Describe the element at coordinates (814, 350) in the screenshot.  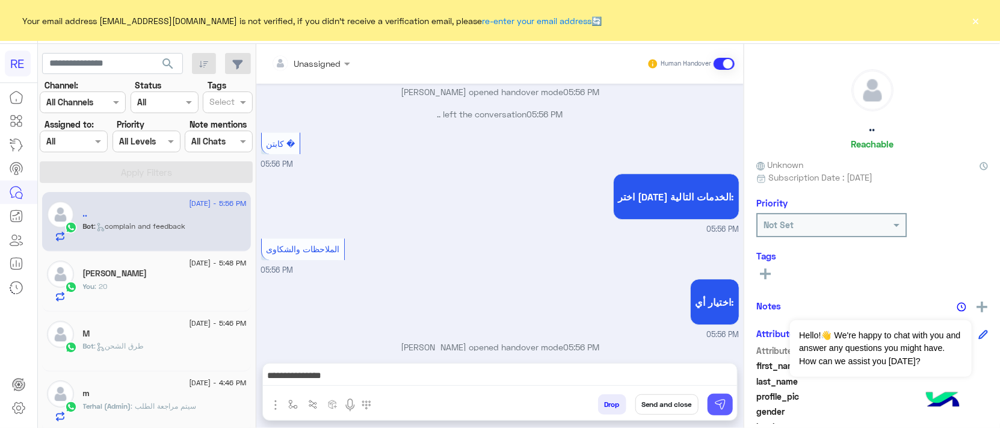
I see `span: Attribute Name` at that location.